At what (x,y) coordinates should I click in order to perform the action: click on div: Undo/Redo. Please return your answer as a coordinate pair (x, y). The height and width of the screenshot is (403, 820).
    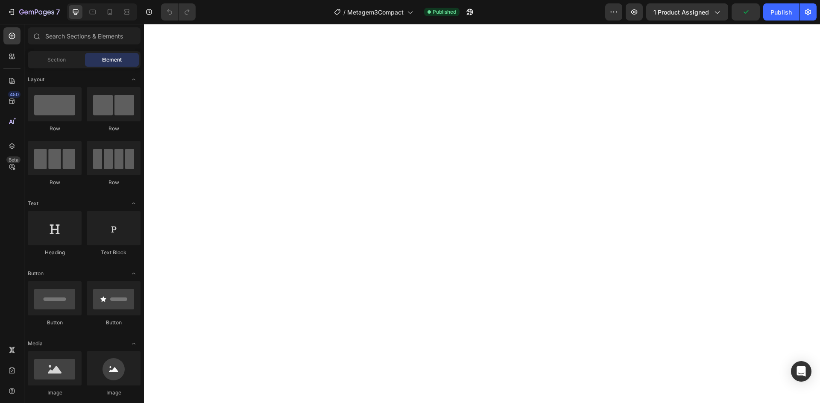
    Looking at the image, I should click on (178, 12).